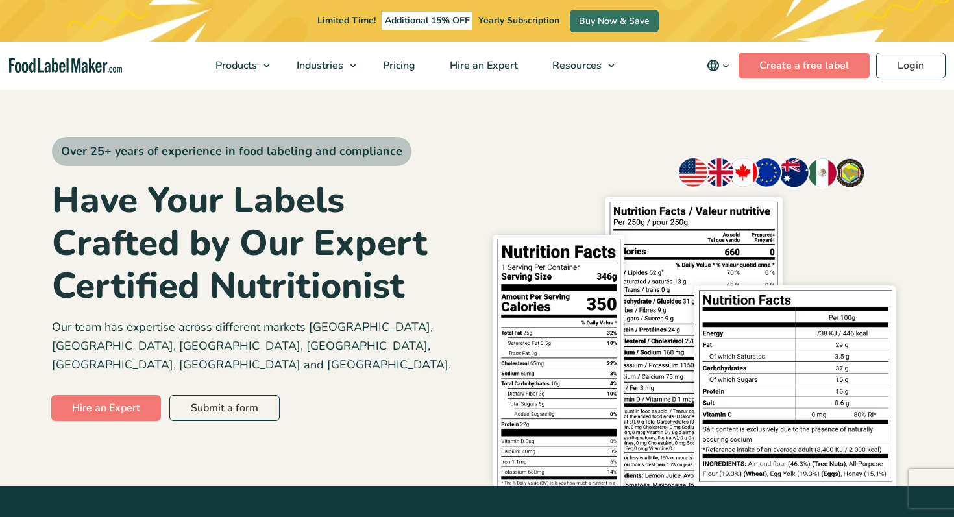  I want to click on span: Industries, so click(319, 66).